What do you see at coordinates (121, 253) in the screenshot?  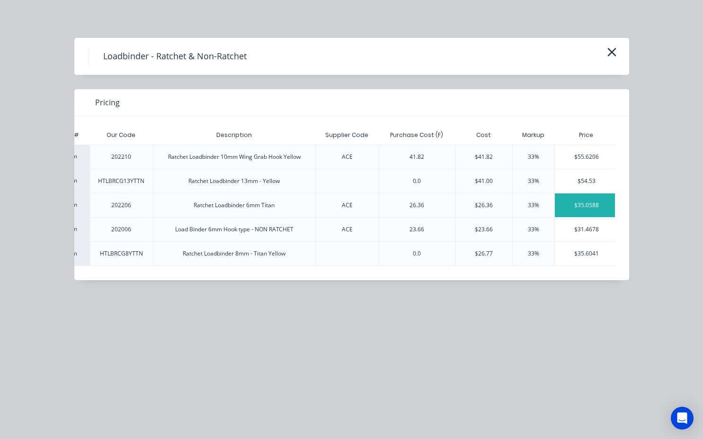 I see `div: HTLBRCG8YTTN` at bounding box center [121, 253].